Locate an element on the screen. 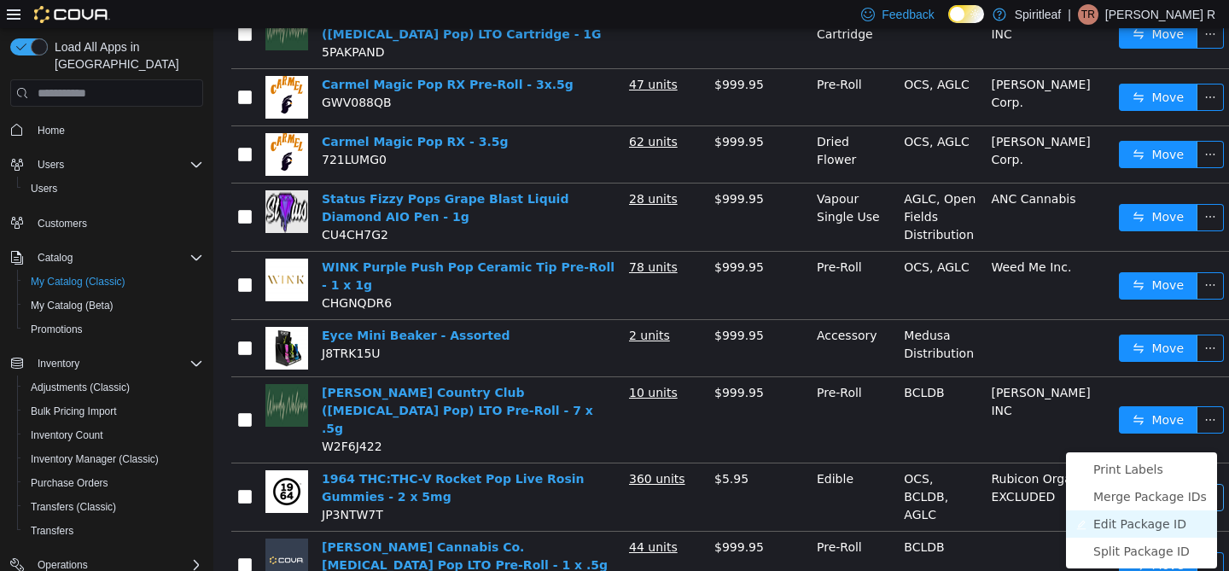 The width and height of the screenshot is (1229, 571). span: Promotions is located at coordinates (56, 330).